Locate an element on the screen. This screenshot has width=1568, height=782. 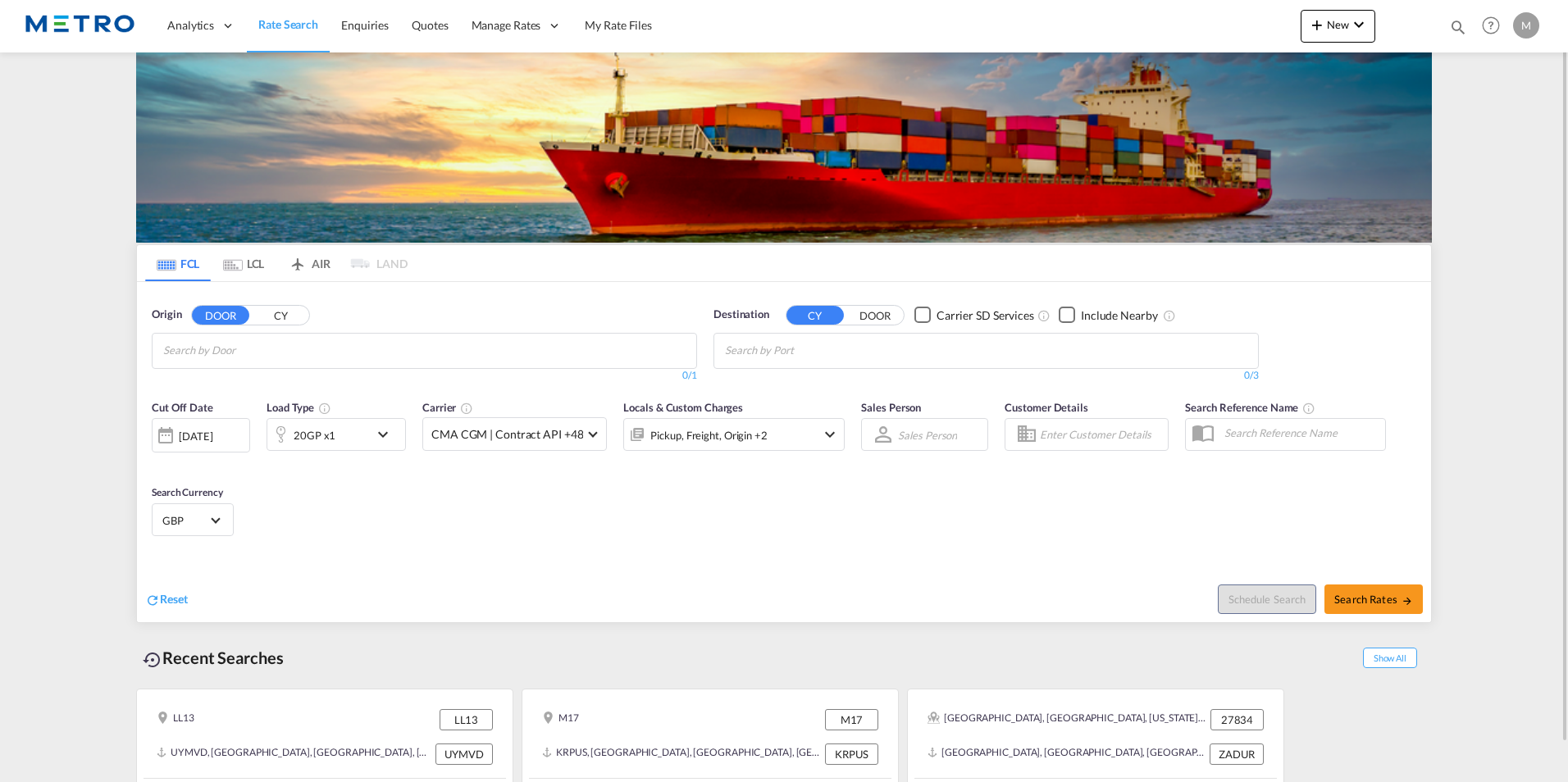
span: Enquiries is located at coordinates (365, 25).